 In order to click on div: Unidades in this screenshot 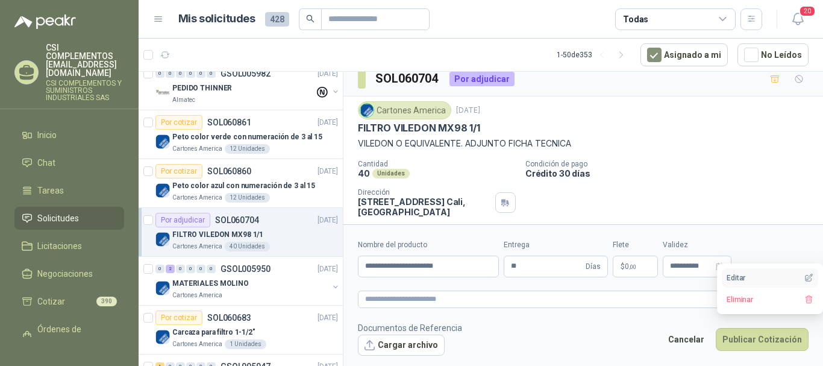, I will do `click(391, 174)`.